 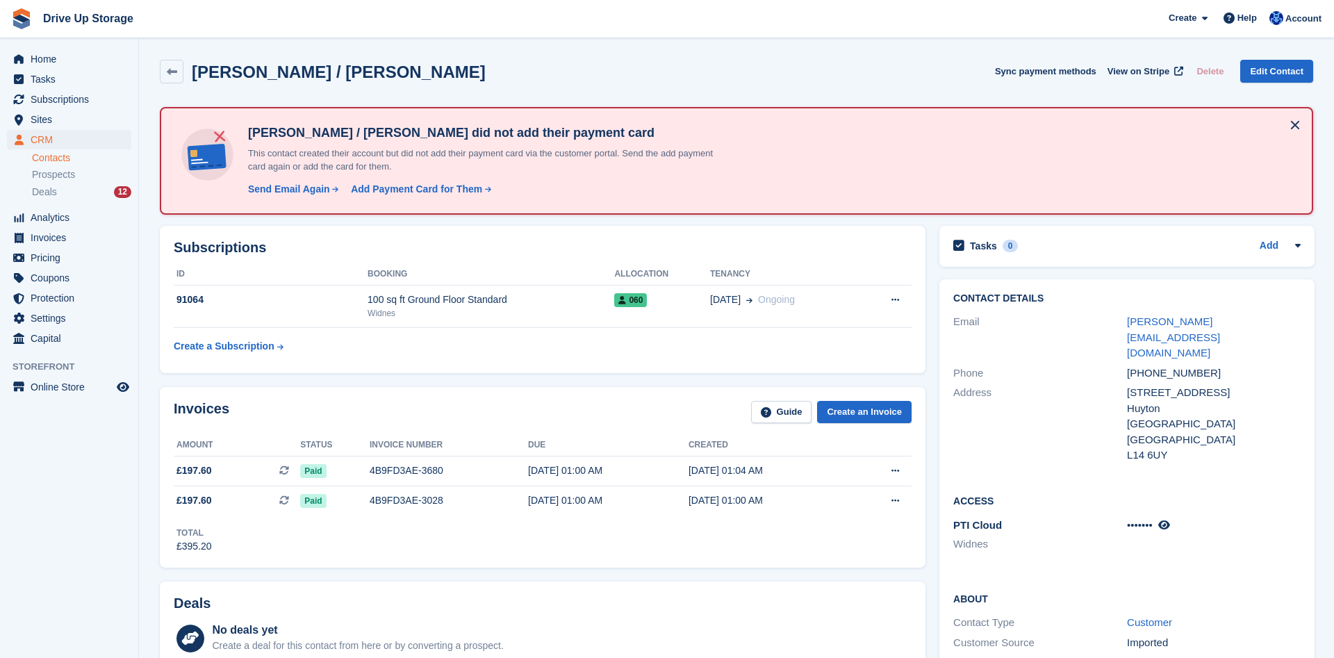 What do you see at coordinates (490, 313) in the screenshot?
I see `div: Widnes` at bounding box center [490, 313].